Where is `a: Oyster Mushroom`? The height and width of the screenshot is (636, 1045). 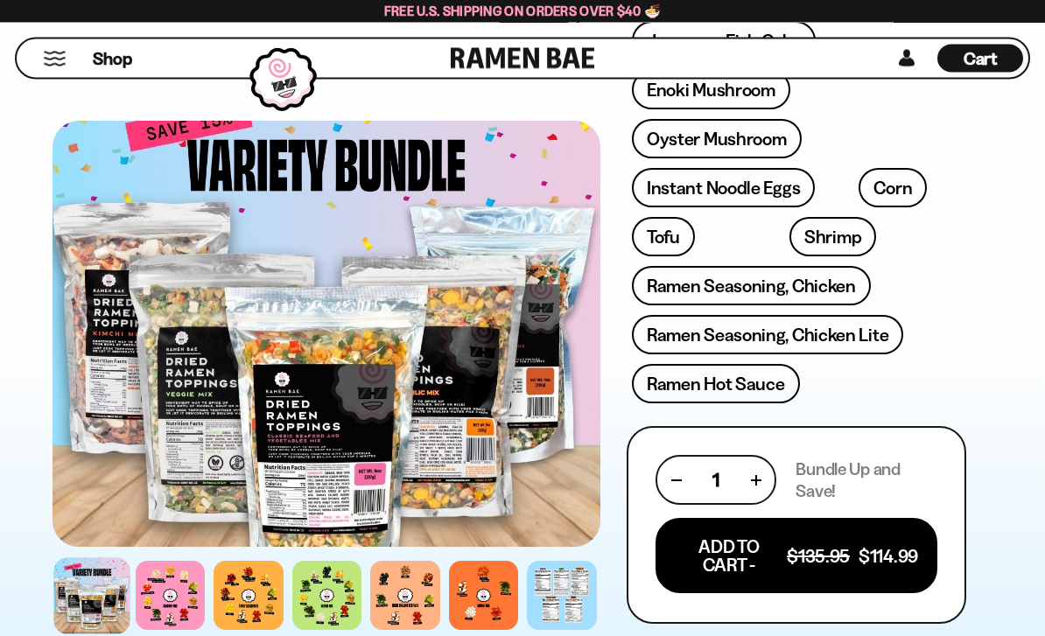
a: Oyster Mushroom is located at coordinates (717, 139).